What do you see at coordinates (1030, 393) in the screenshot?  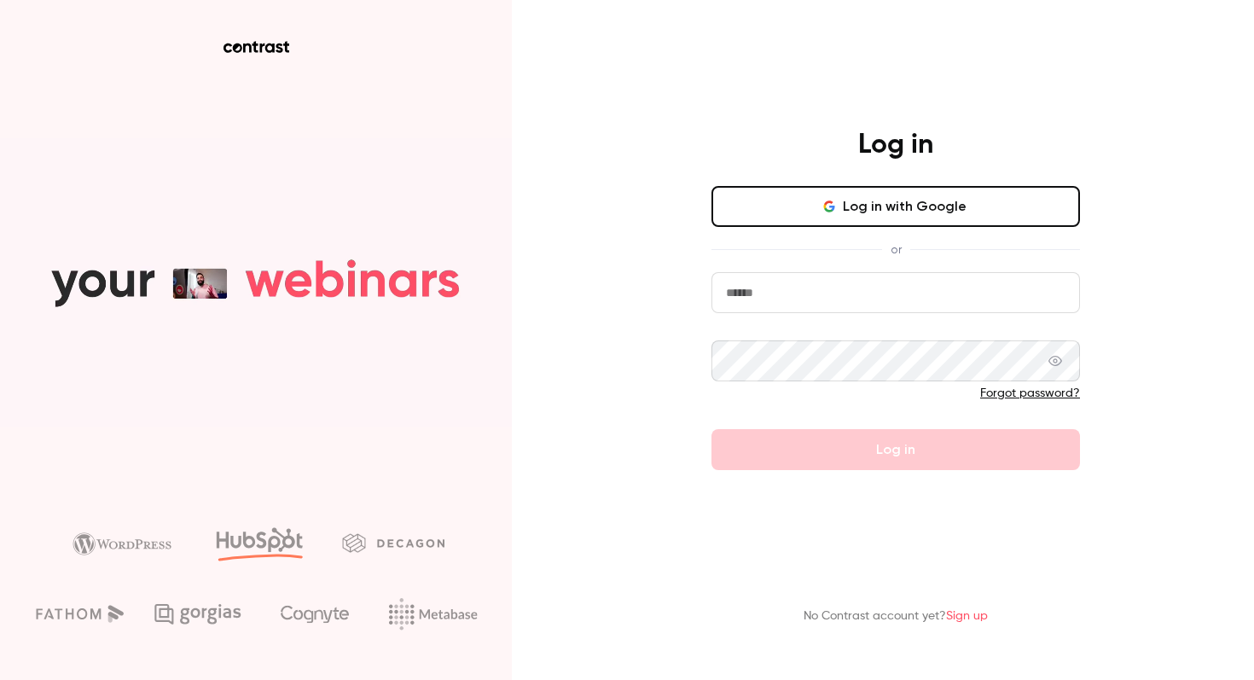 I see `a: Forgot password?` at bounding box center [1030, 393].